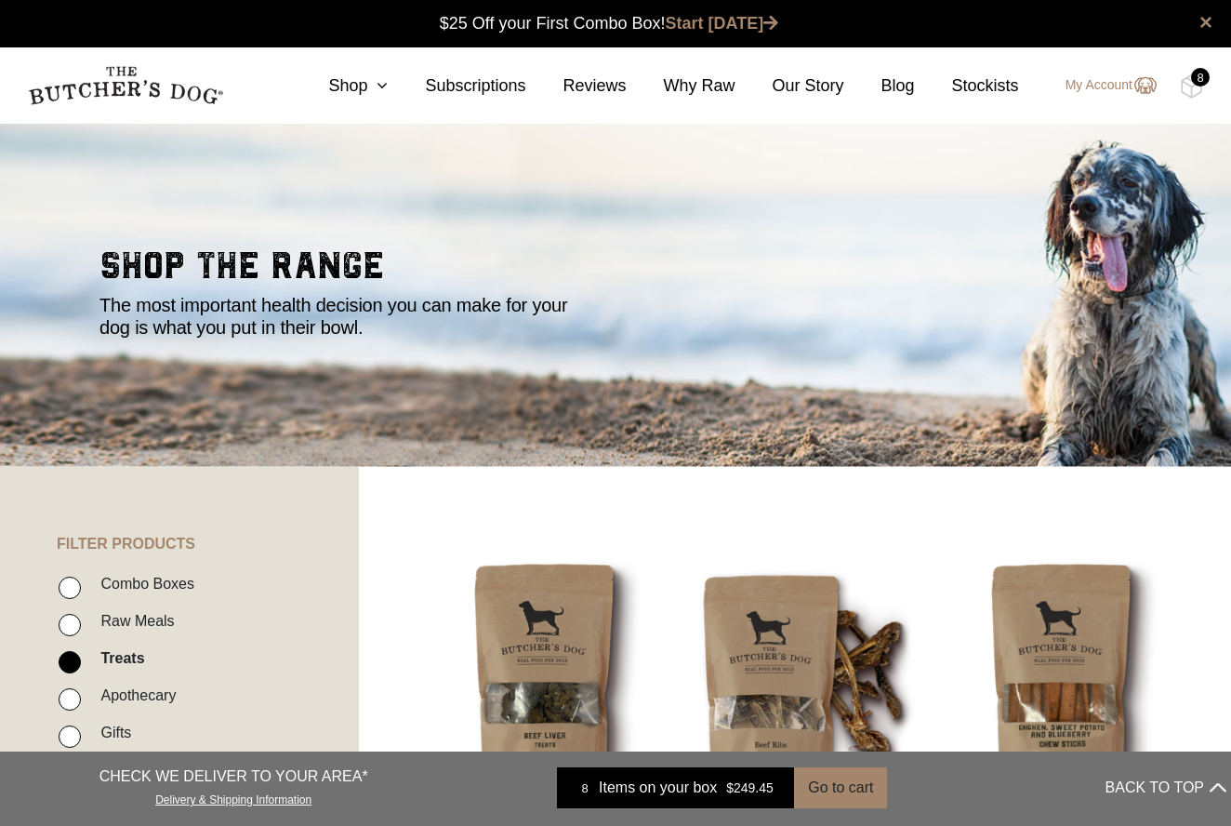  Describe the element at coordinates (233, 777) in the screenshot. I see `p: CHECK WE DELIVER TO YOUR AREA*` at that location.